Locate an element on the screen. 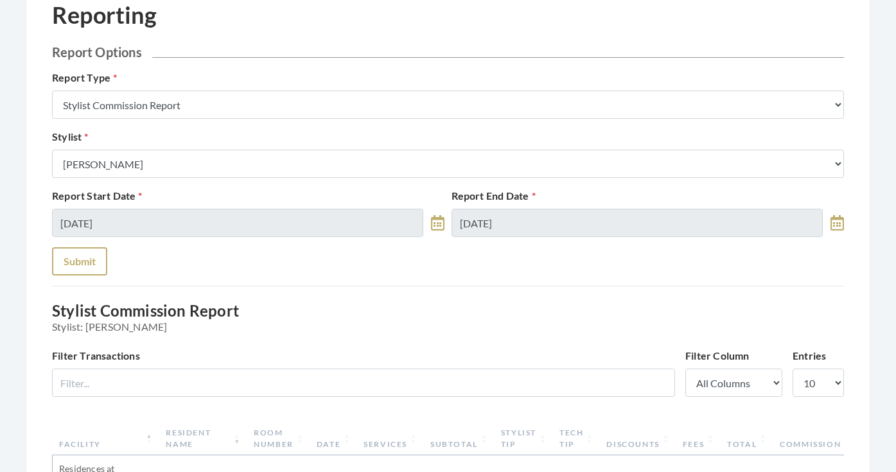  label: Filter Transactions is located at coordinates (96, 356).